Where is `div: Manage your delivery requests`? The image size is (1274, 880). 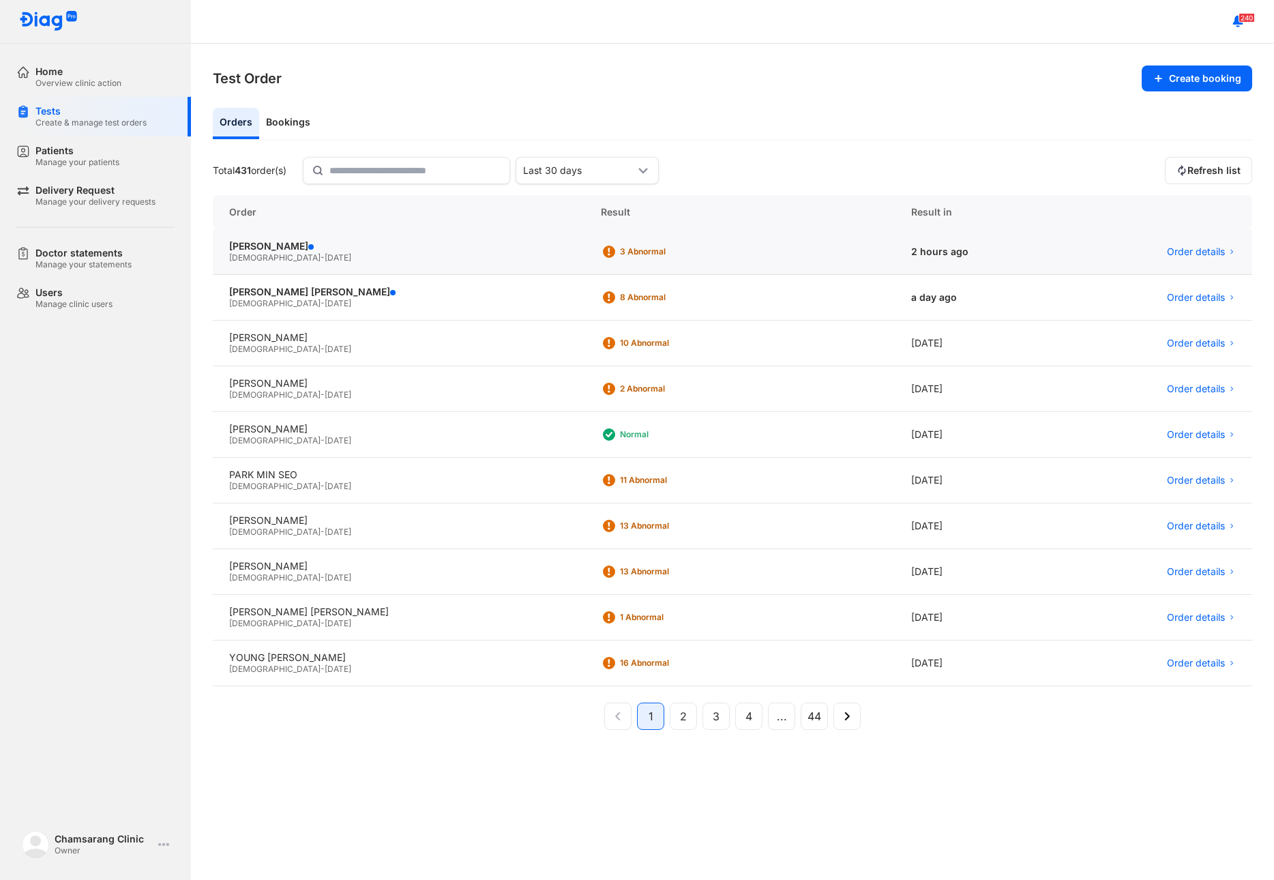
div: Manage your delivery requests is located at coordinates (95, 202).